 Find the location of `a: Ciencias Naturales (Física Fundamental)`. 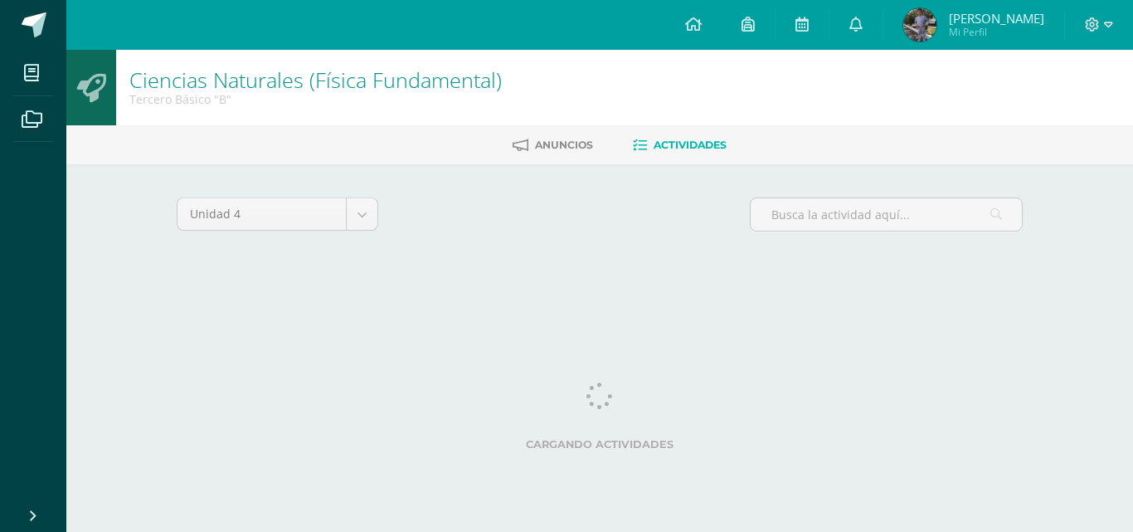

a: Ciencias Naturales (Física Fundamental) is located at coordinates (315, 80).